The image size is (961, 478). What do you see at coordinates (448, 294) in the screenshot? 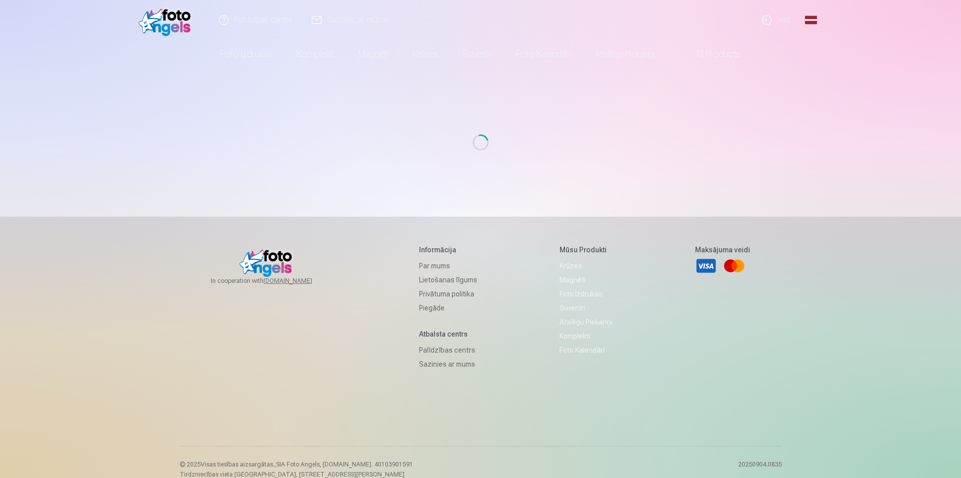
I see `a: Privātuma politika` at bounding box center [448, 294].